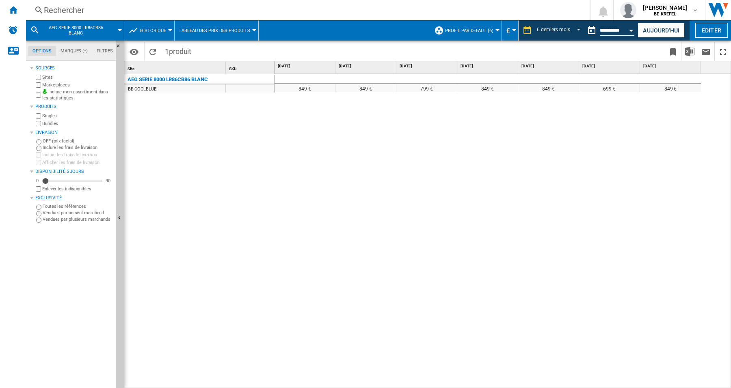 Image resolution: width=731 pixels, height=388 pixels. Describe the element at coordinates (121, 48) in the screenshot. I see `button: Masquer` at that location.